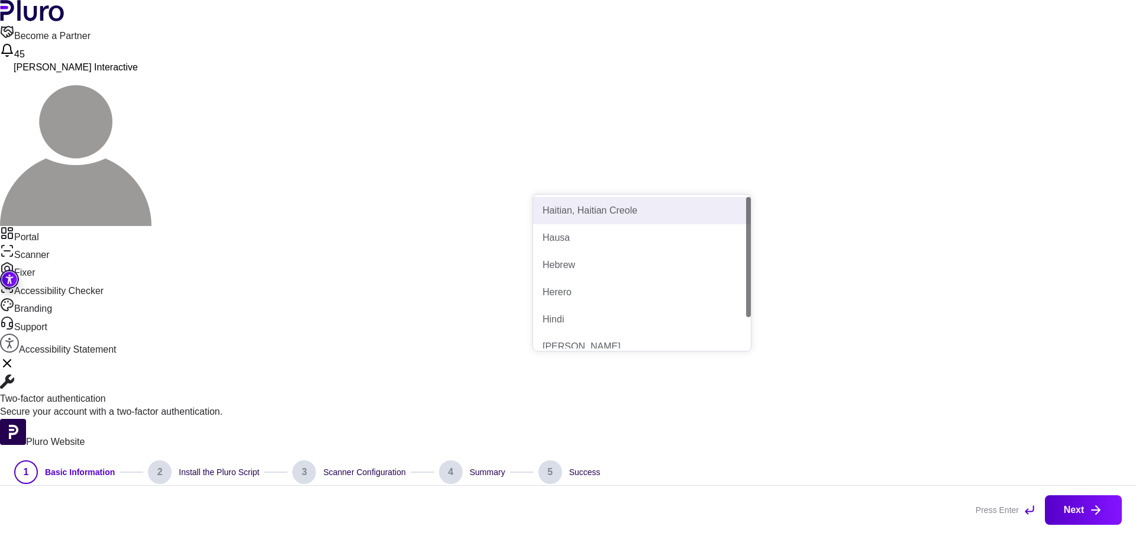  What do you see at coordinates (219, 472) in the screenshot?
I see `div: Install the Pluro Script` at bounding box center [219, 472].